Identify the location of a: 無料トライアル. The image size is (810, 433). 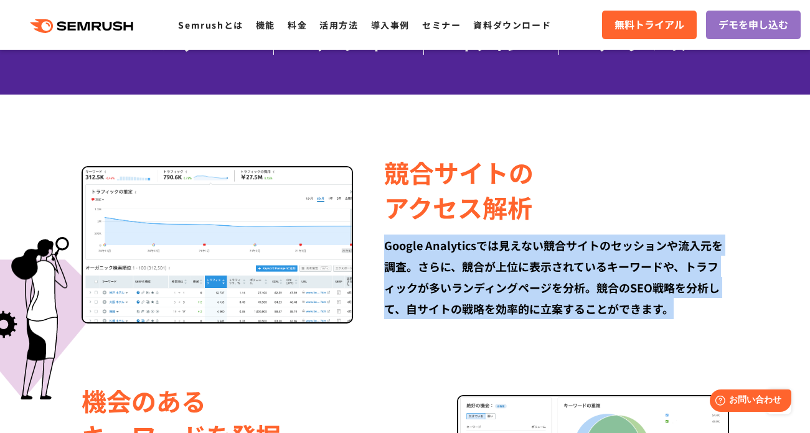
(649, 25).